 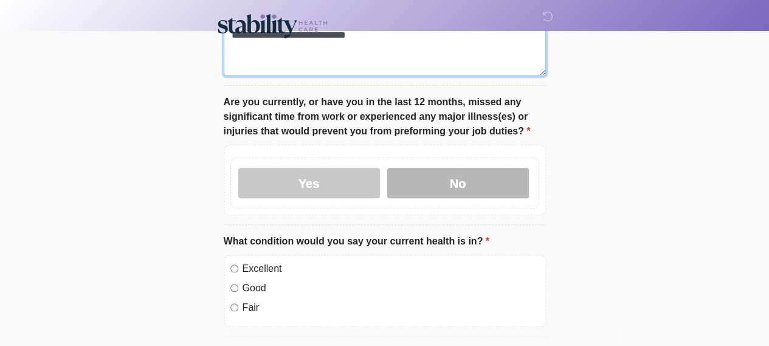 What do you see at coordinates (234, 268) in the screenshot?
I see `input: Excellent` at bounding box center [234, 268].